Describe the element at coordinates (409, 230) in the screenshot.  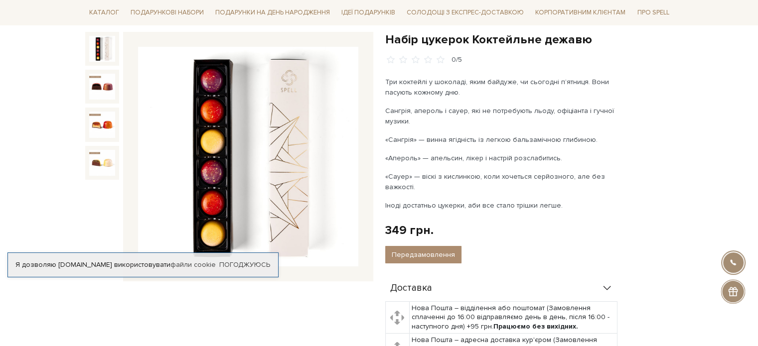
I see `div: 349 грн.` at that location.